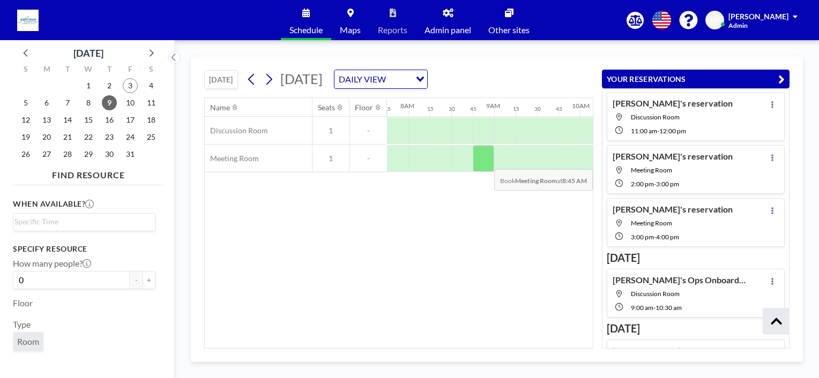 The width and height of the screenshot is (819, 378). Describe the element at coordinates (130, 137) in the screenshot. I see `span: Friday, October 24, 2025` at that location.